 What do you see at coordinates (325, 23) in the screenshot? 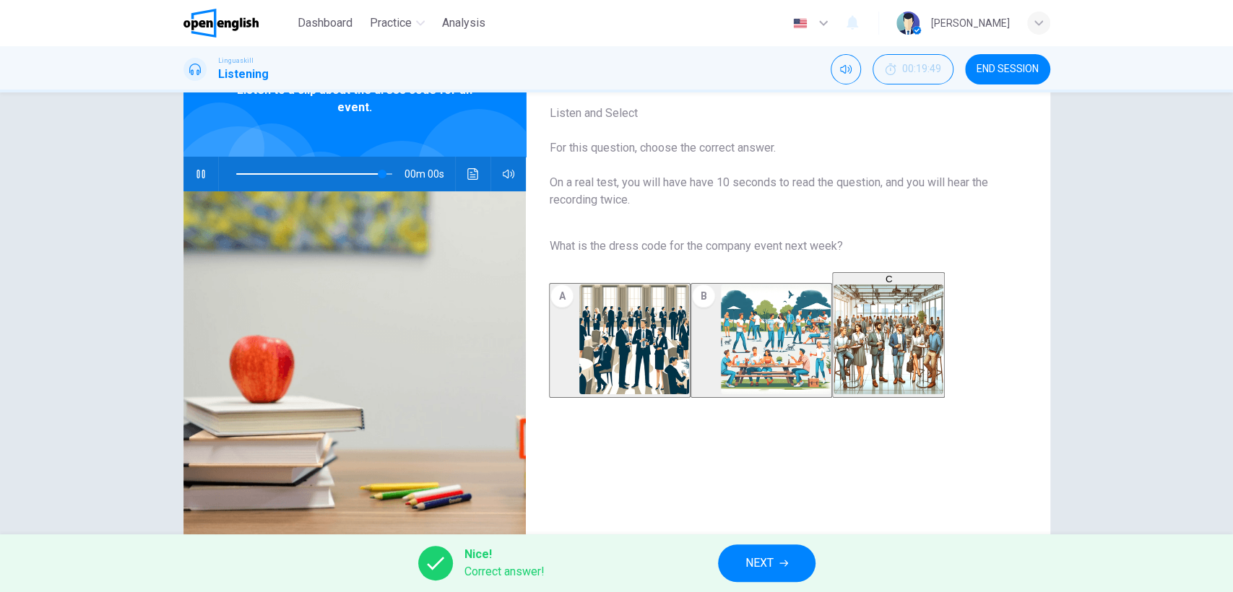
I see `span: Dashboard` at bounding box center [325, 23].